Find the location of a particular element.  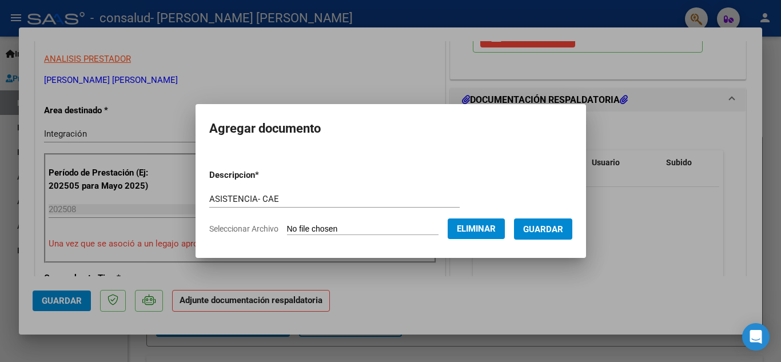

h2: Agregar documento is located at coordinates (391, 129).